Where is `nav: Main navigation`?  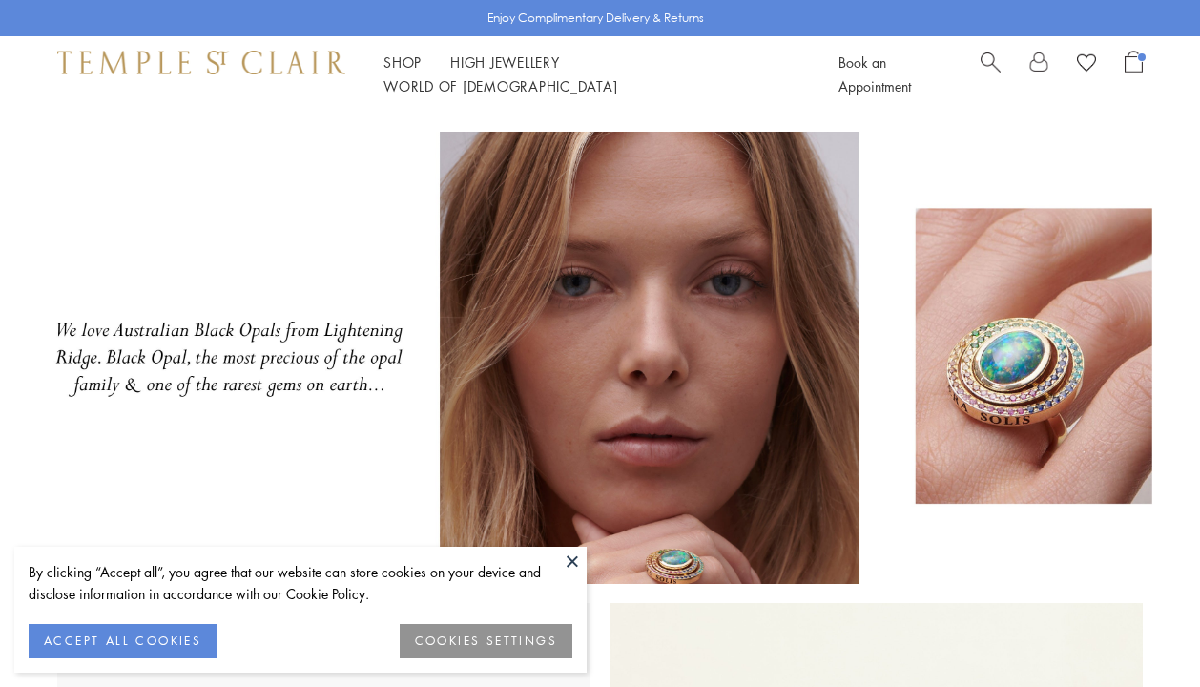 nav: Main navigation is located at coordinates (590, 74).